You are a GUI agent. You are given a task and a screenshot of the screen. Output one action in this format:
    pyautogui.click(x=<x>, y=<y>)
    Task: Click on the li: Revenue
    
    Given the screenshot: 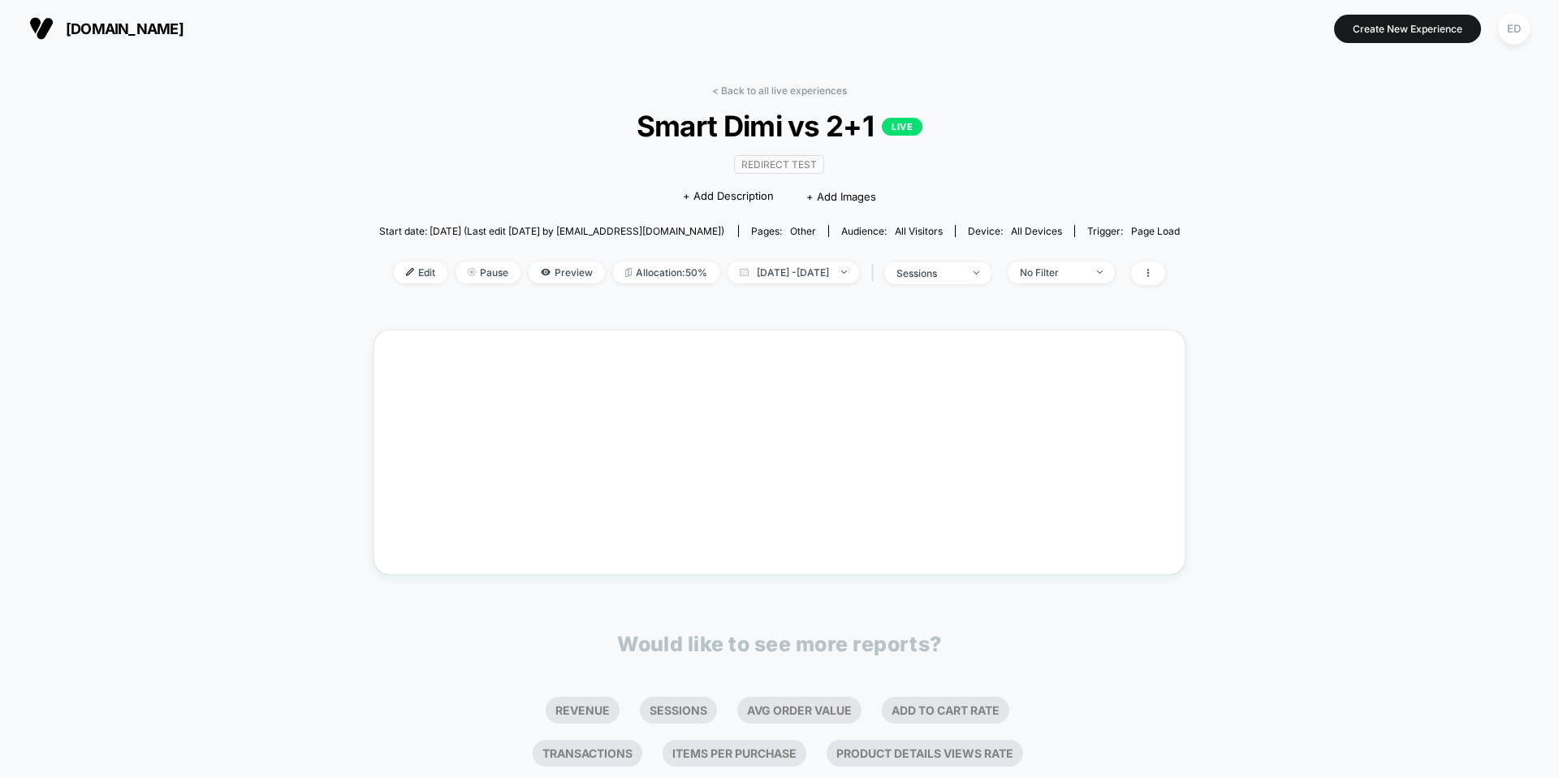 What is the action you would take?
    pyautogui.click(x=582, y=710)
    